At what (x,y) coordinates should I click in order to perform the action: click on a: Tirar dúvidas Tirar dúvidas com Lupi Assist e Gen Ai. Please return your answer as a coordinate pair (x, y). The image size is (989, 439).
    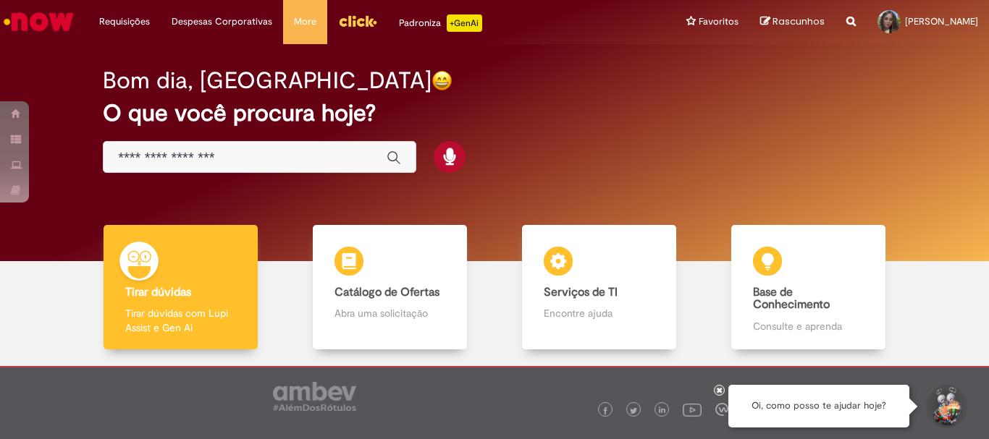
    Looking at the image, I should click on (180, 287).